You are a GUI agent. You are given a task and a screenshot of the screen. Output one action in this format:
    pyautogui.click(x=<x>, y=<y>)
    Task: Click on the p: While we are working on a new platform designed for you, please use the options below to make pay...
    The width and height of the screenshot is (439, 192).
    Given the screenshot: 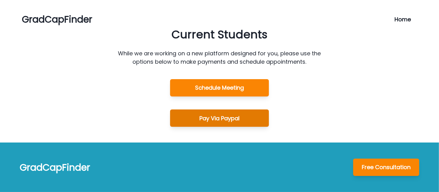 What is the action you would take?
    pyautogui.click(x=220, y=57)
    